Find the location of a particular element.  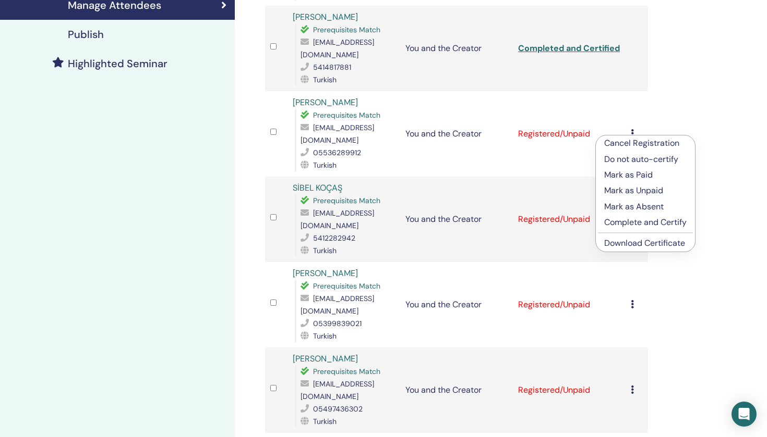

span: 5414817881 is located at coordinates (332, 67).